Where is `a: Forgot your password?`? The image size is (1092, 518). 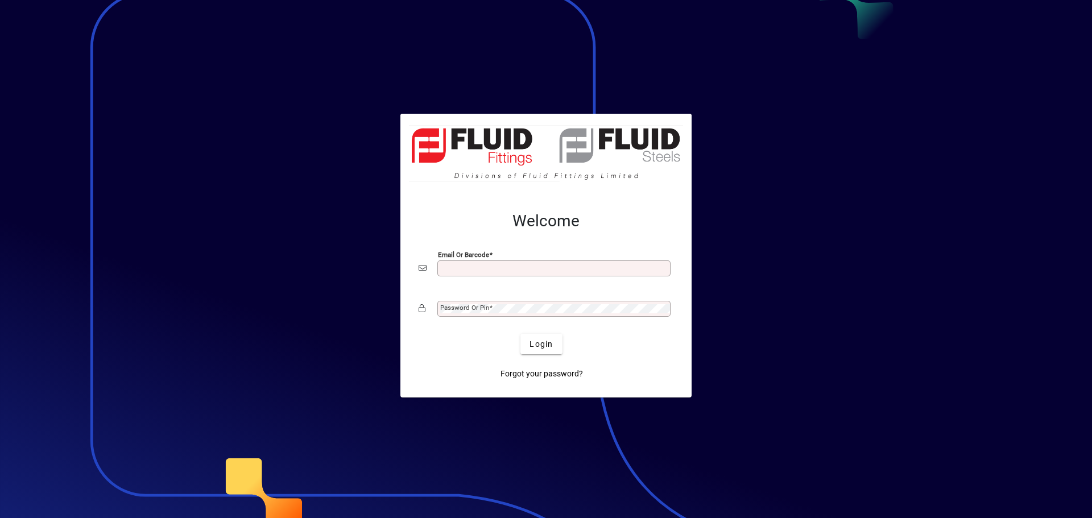
a: Forgot your password? is located at coordinates (541, 374).